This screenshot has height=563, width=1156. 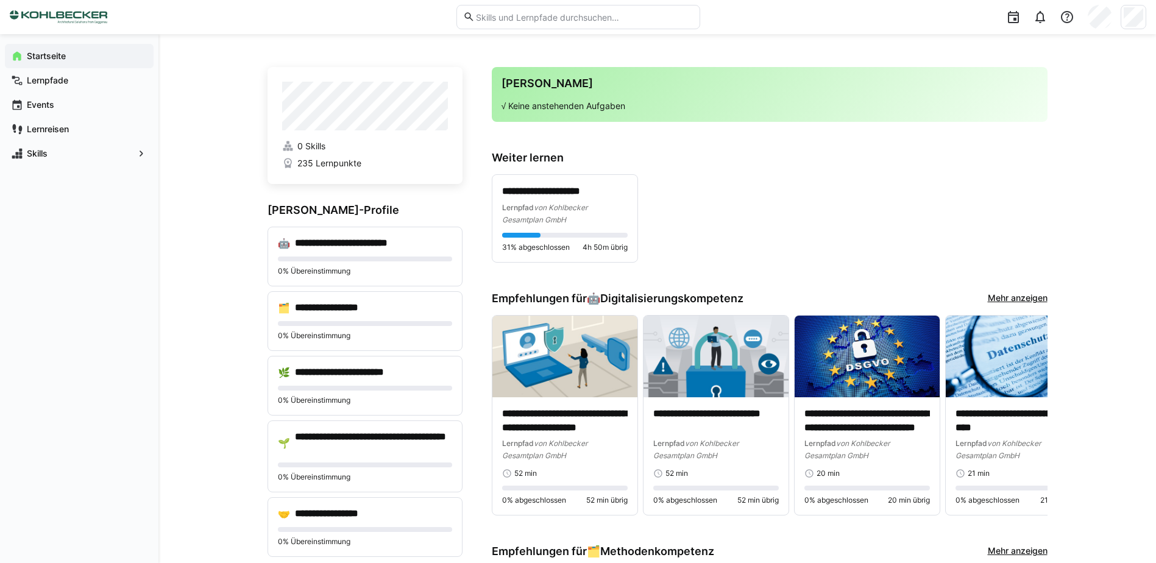 I want to click on span: 21 min, so click(x=978, y=473).